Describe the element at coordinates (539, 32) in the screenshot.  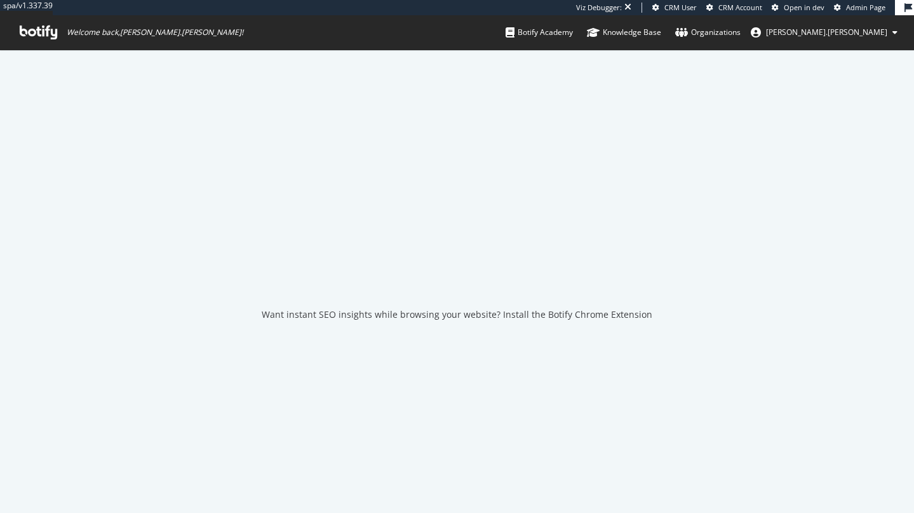
I see `div: Botify Academy` at that location.